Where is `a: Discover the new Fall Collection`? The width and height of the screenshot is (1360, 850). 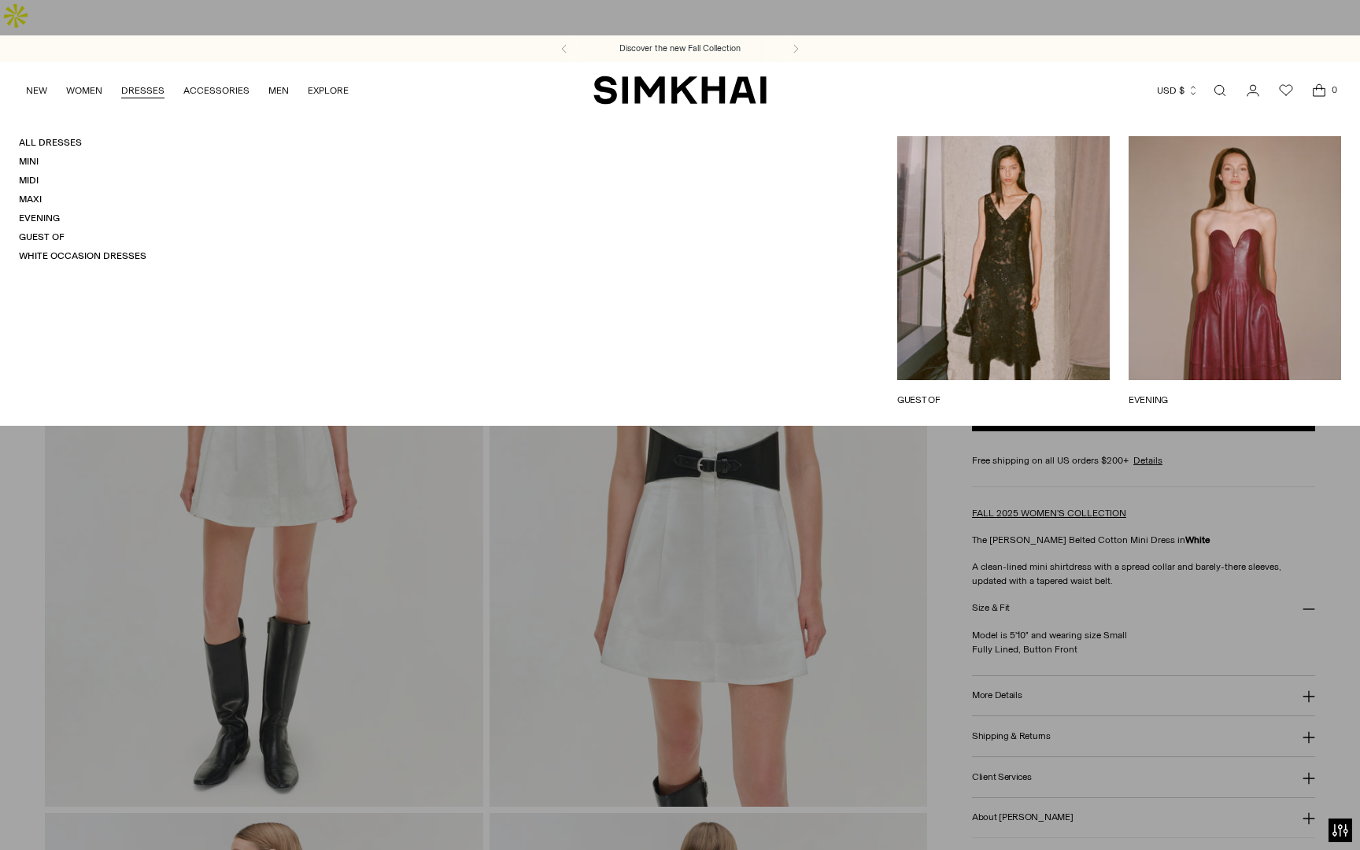
a: Discover the new Fall Collection is located at coordinates (680, 49).